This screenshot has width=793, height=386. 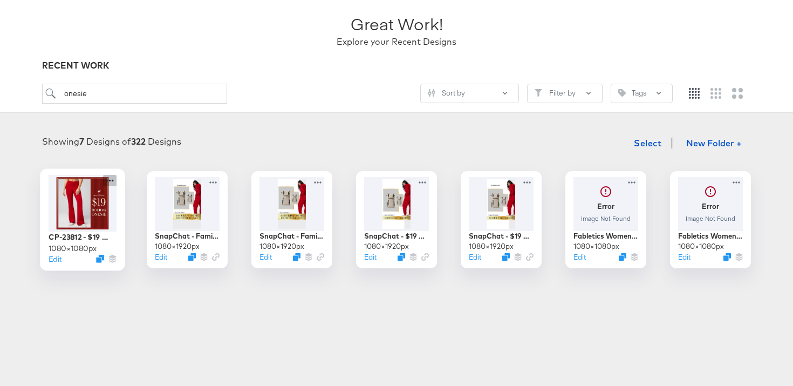 What do you see at coordinates (501, 236) in the screenshot?
I see `div: SnapChat - $19 Holiday Onesies Multi + Product Name` at bounding box center [501, 236].